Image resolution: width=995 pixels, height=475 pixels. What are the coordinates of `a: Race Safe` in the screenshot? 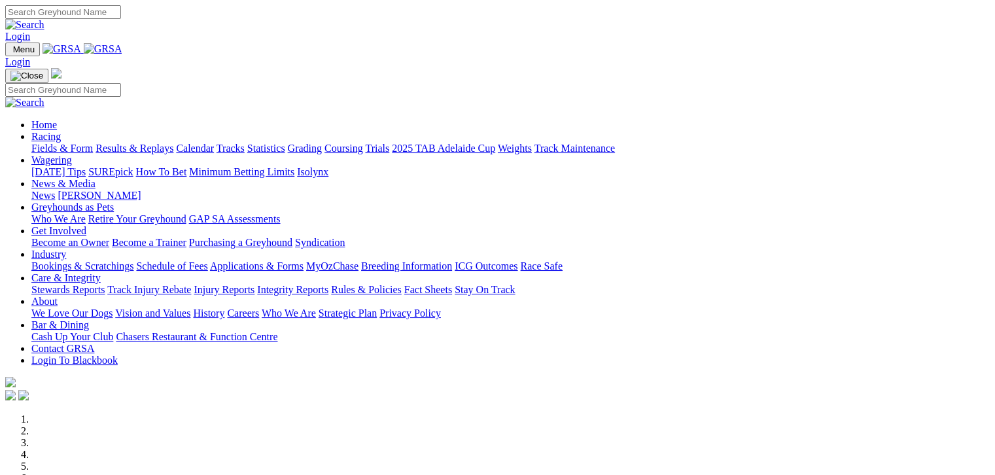 It's located at (541, 266).